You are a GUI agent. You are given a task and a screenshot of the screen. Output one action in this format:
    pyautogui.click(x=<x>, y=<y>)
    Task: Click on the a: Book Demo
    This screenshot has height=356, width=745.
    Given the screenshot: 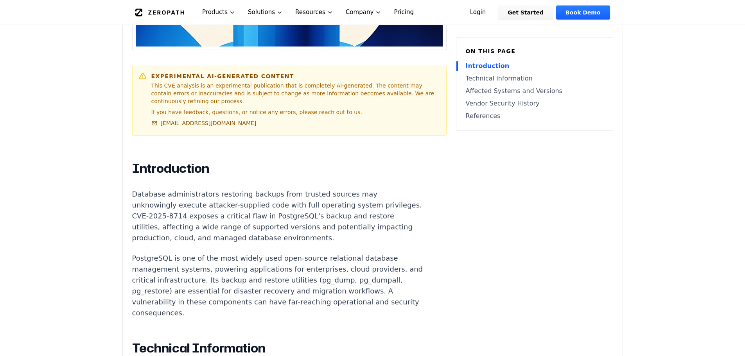 What is the action you would take?
    pyautogui.click(x=583, y=13)
    